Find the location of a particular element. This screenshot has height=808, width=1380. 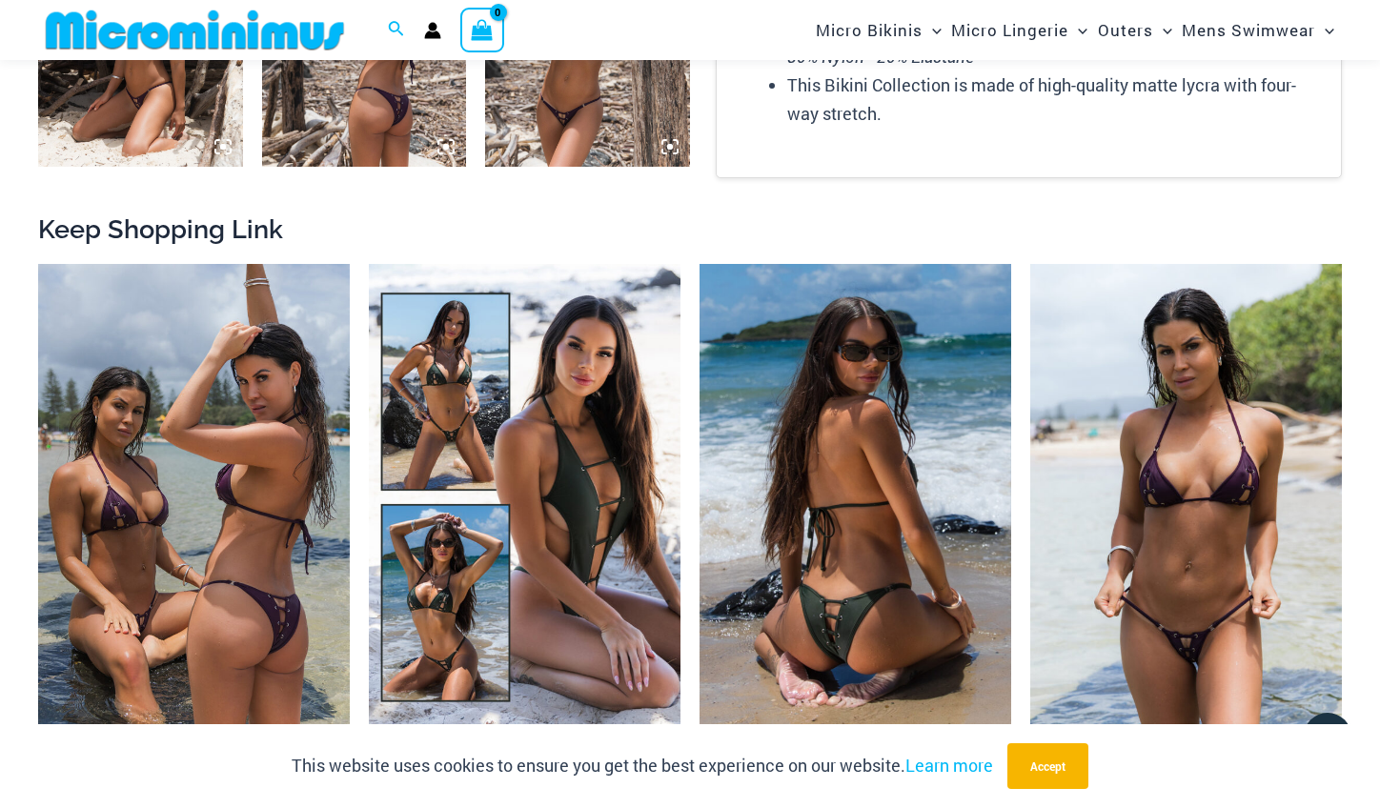

img: Link Army 3070 Tri Top 2031 Cheeky 10 is located at coordinates (855, 498).